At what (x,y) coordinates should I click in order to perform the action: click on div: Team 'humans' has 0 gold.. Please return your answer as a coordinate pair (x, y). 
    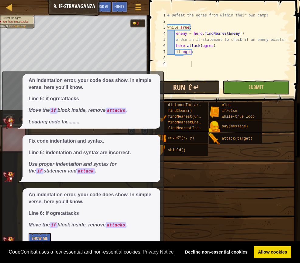
    Looking at the image, I should click on (138, 23).